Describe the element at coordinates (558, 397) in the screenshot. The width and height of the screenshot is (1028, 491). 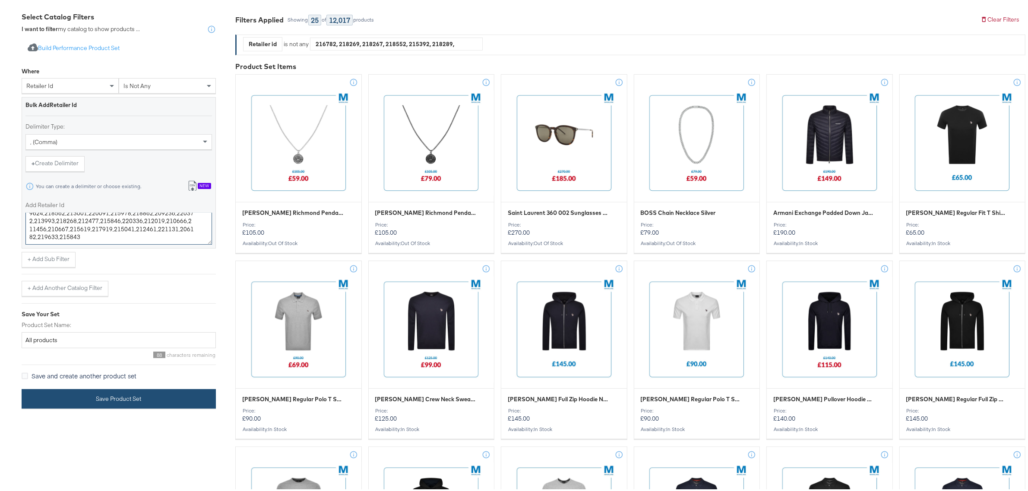
I see `span: Paul Smith Full Zip Hoodie Navy` at that location.